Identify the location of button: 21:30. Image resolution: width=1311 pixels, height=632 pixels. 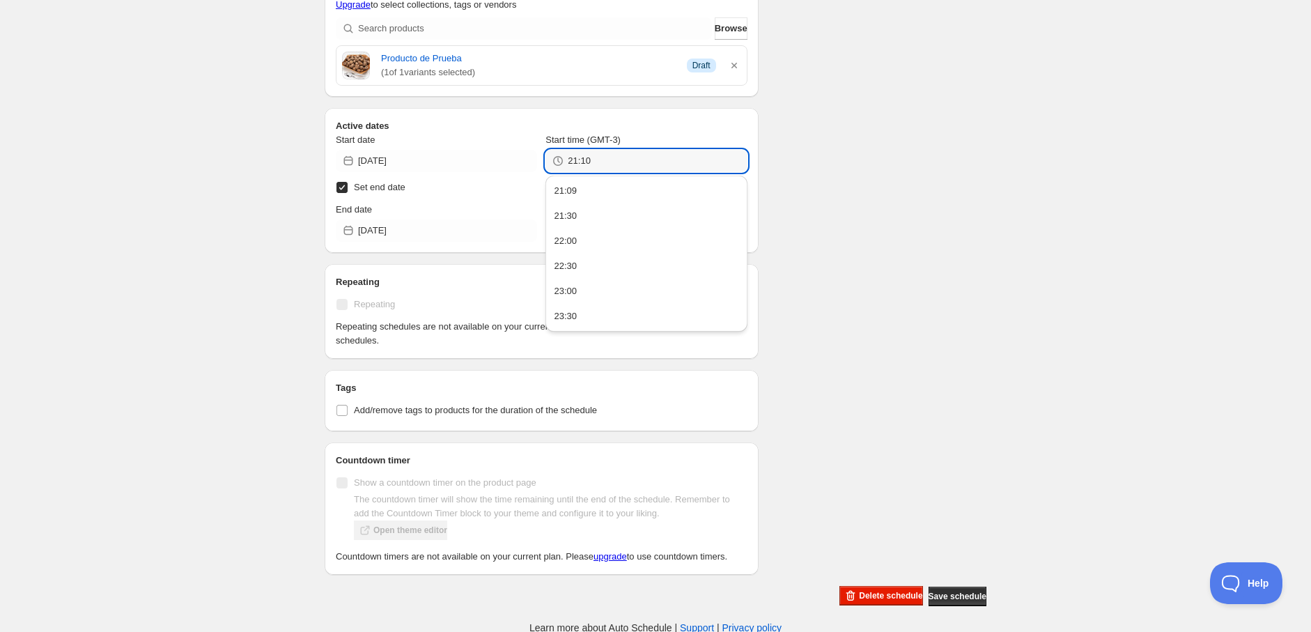
(646, 216).